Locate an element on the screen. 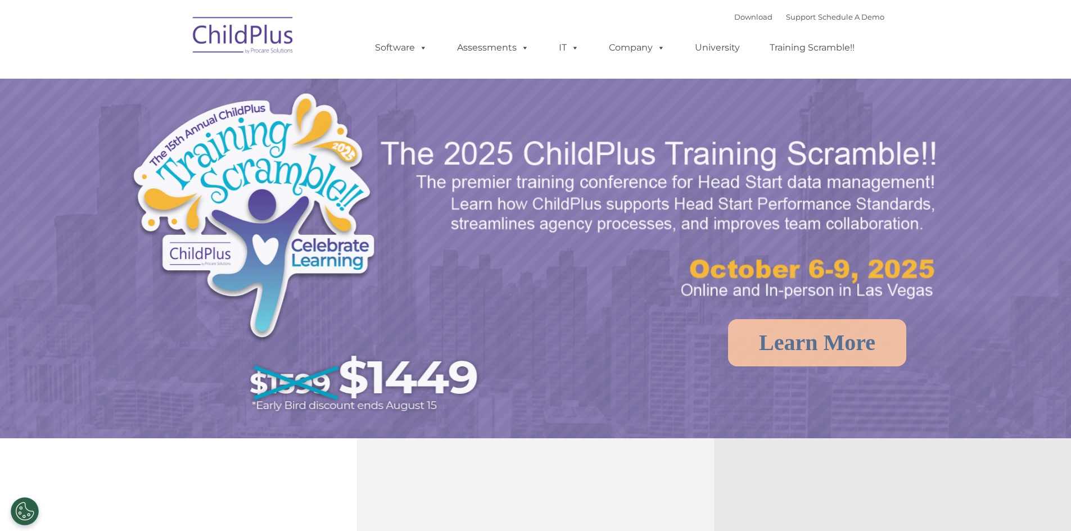 This screenshot has width=1071, height=531. a: Software is located at coordinates (401, 48).